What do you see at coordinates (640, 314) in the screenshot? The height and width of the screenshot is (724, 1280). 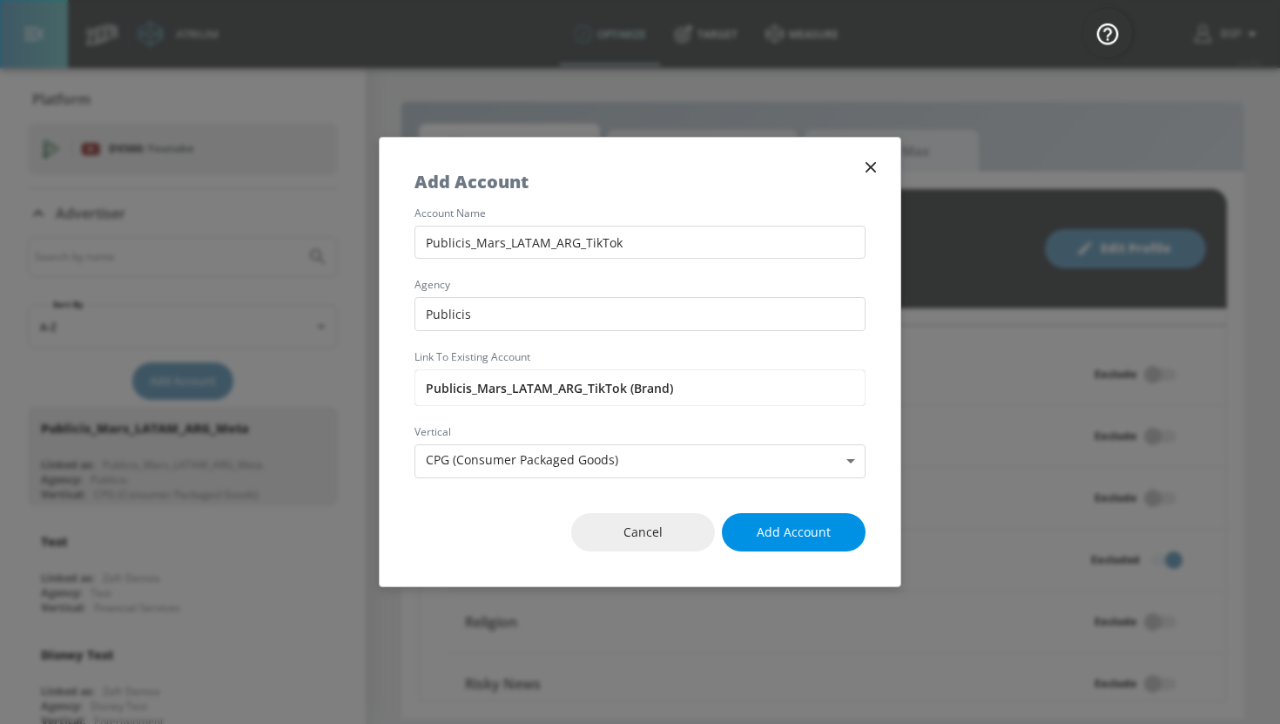 I see `input: Enter agency name` at bounding box center [640, 314].